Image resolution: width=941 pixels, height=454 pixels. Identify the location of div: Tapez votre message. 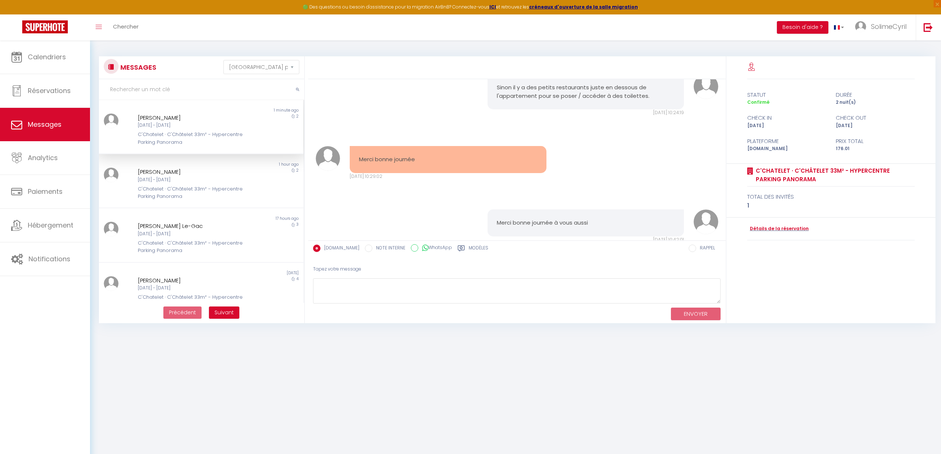
(517, 269).